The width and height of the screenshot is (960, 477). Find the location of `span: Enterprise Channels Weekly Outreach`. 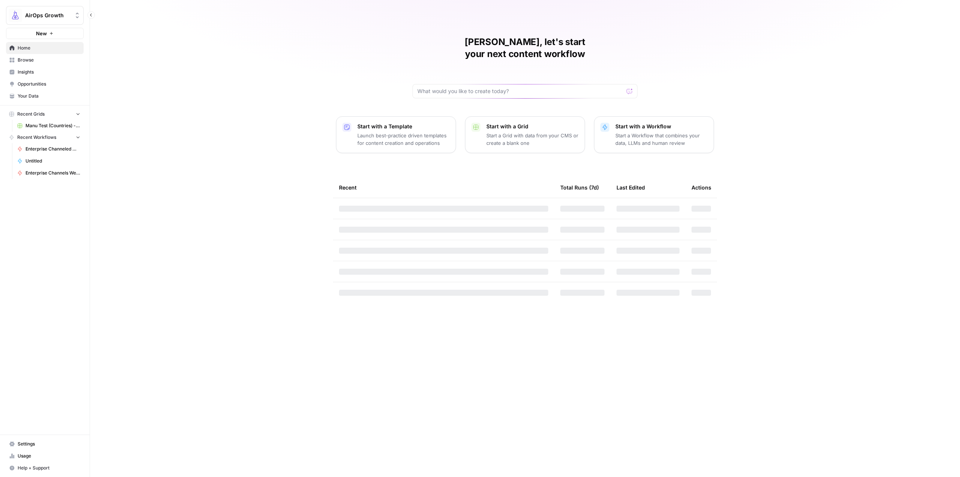

span: Enterprise Channels Weekly Outreach is located at coordinates (53, 173).